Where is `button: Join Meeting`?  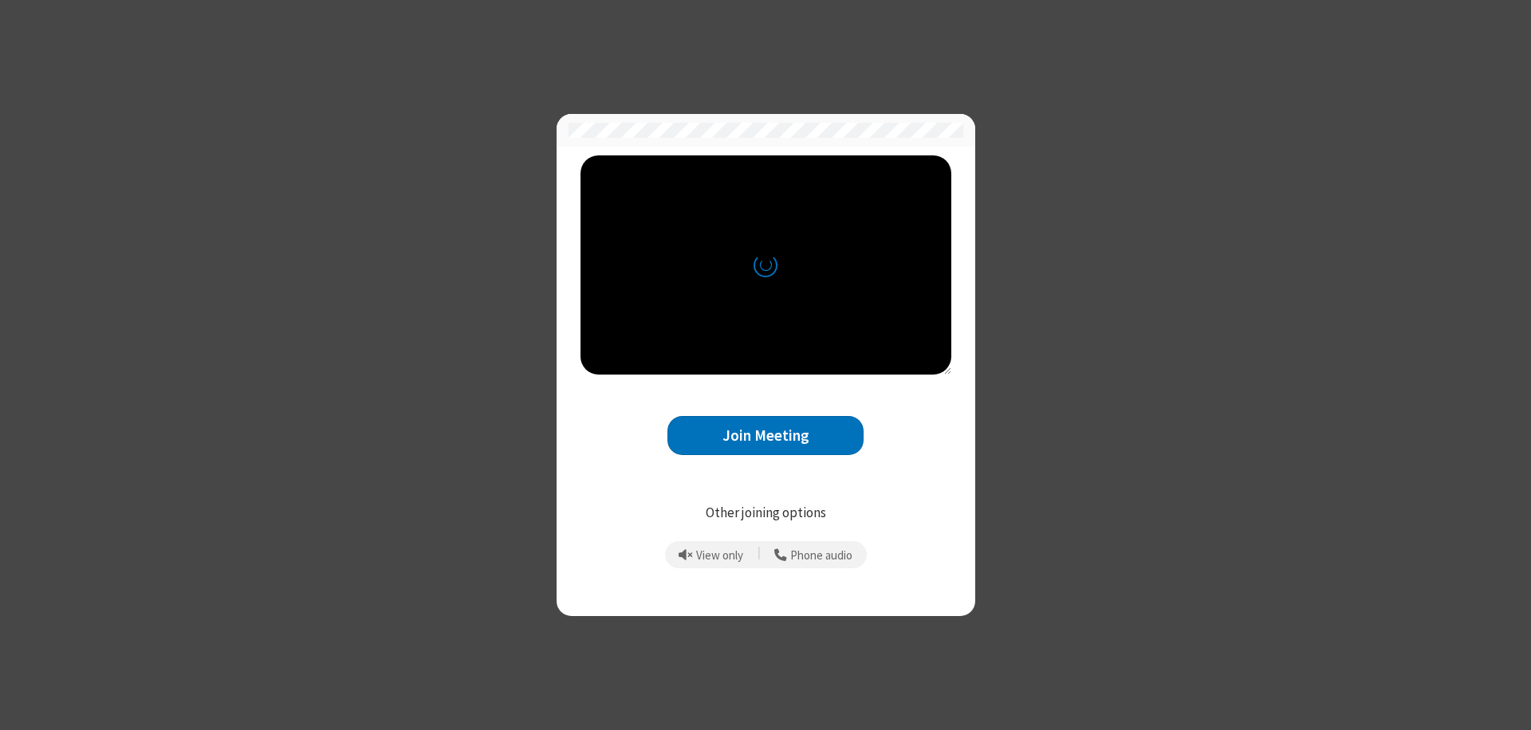 button: Join Meeting is located at coordinates (765, 435).